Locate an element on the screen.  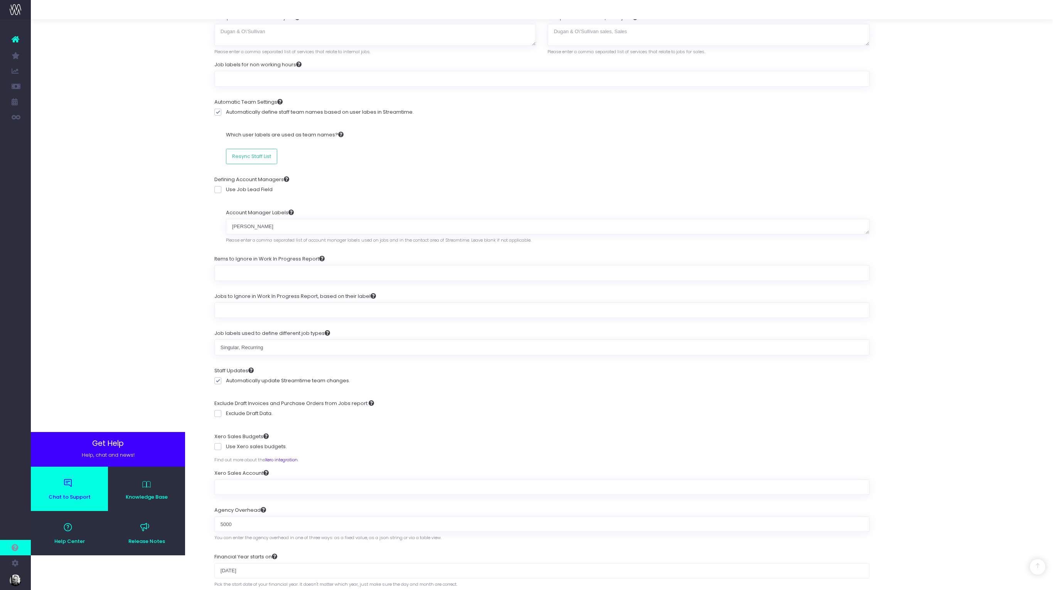
img: images/default_profile_image.png is located at coordinates (15, 580).